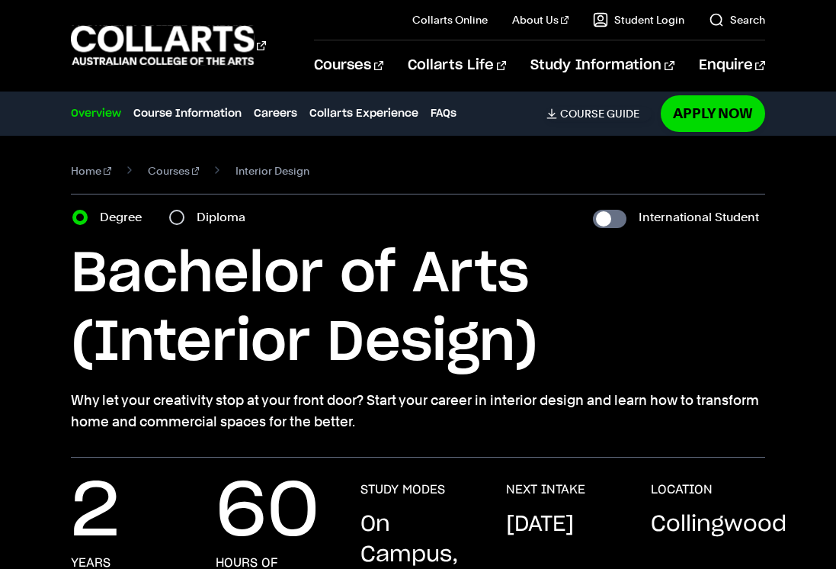 The height and width of the screenshot is (569, 836). What do you see at coordinates (125, 217) in the screenshot?
I see `label: Degree` at bounding box center [125, 217].